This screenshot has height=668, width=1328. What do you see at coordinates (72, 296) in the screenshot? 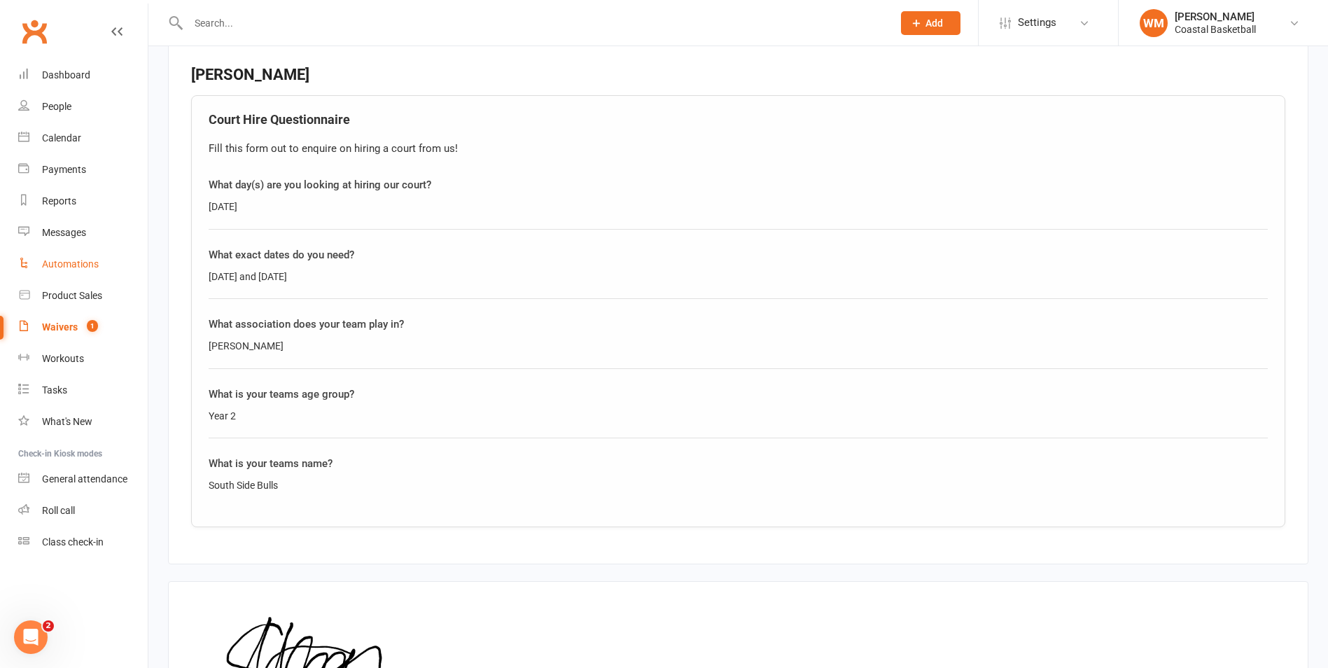
I see `div: Product Sales` at bounding box center [72, 296].